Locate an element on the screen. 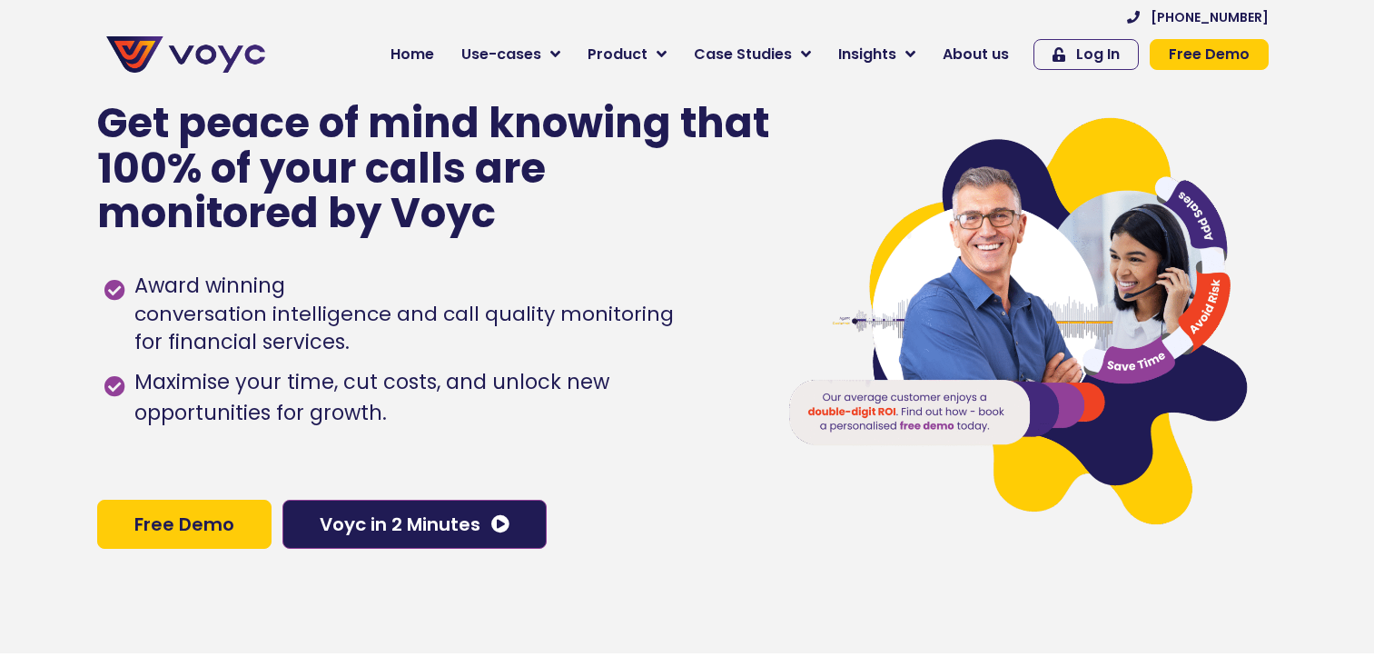 This screenshot has width=1374, height=657. span: Award winning for financial services. is located at coordinates (401, 314).